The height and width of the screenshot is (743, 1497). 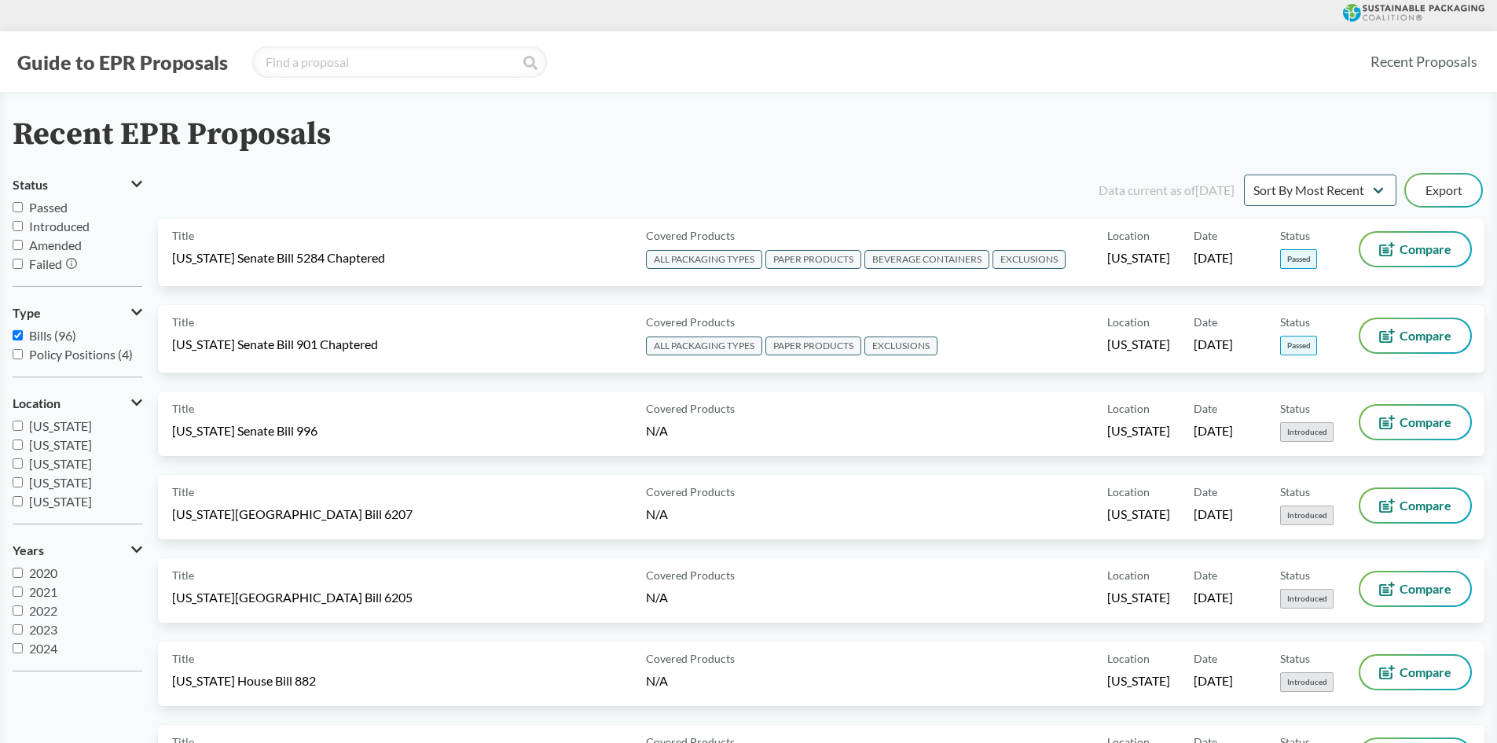 I want to click on span: Bills (96), so click(x=53, y=335).